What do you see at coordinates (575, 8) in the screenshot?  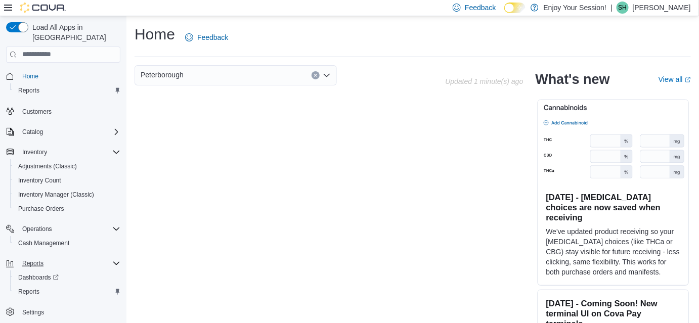 I see `p: Enjoy Your Session!` at bounding box center [575, 8].